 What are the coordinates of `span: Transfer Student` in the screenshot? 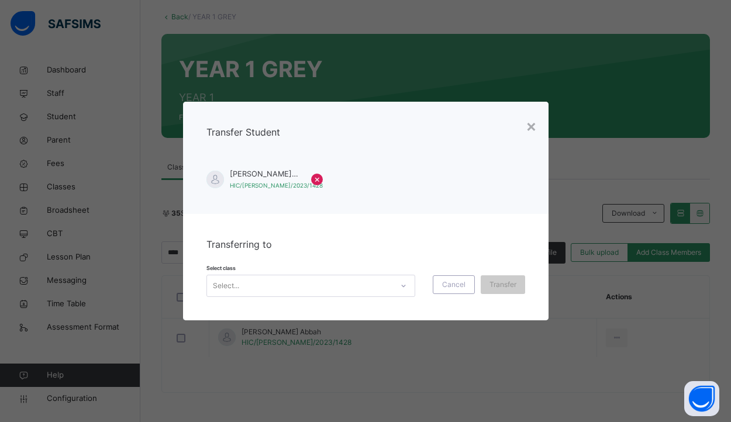 It's located at (243, 132).